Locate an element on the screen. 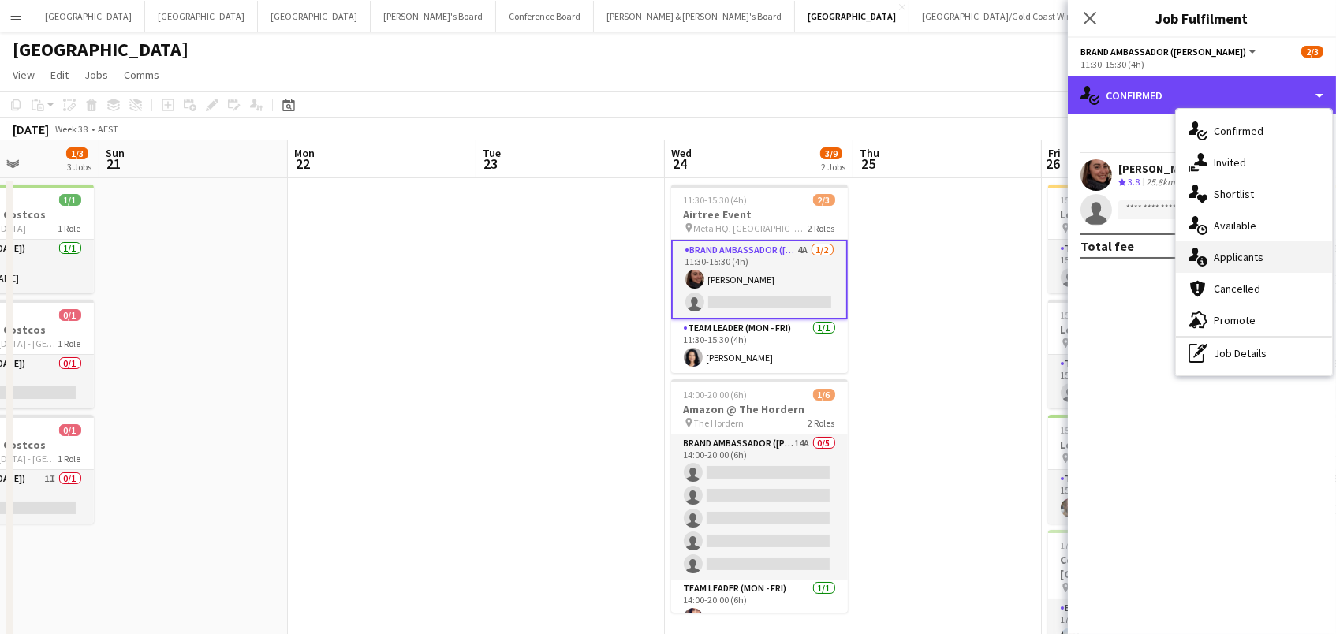 The height and width of the screenshot is (634, 1336). span: 1/1 is located at coordinates (70, 200).